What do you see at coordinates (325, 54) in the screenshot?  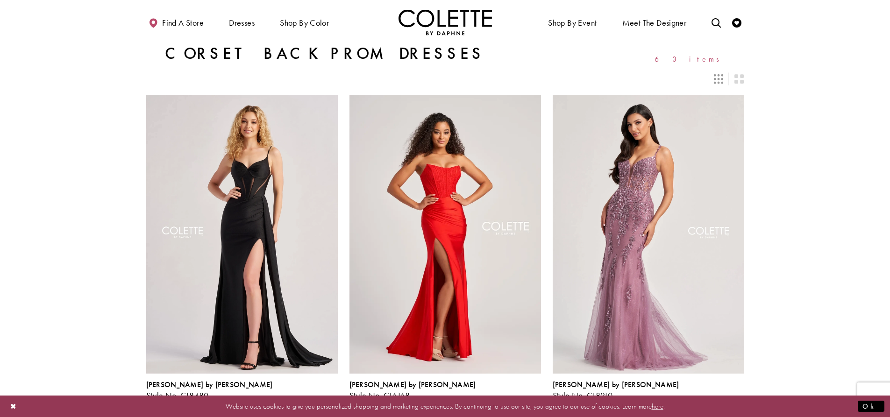 I see `h1: Corset Back Prom Dresses` at bounding box center [325, 54].